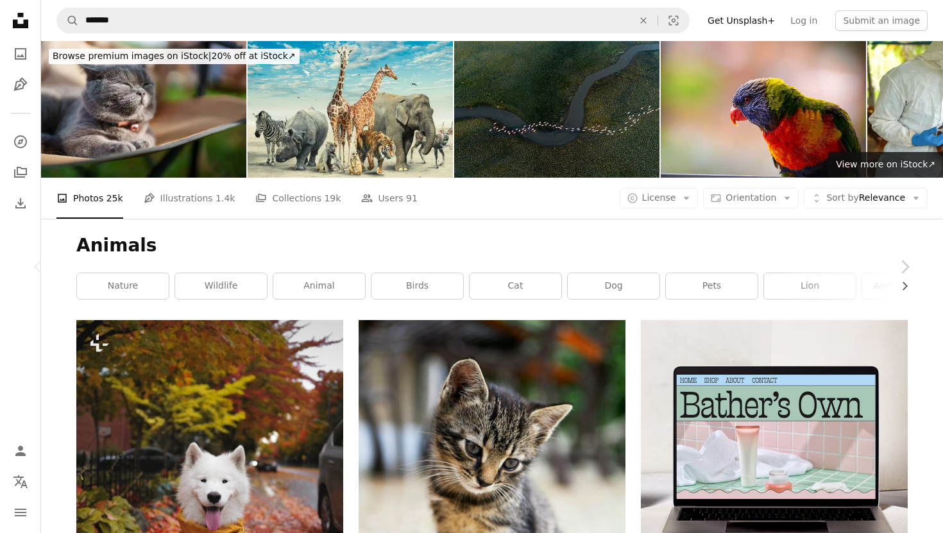  I want to click on a: Users 91, so click(389, 198).